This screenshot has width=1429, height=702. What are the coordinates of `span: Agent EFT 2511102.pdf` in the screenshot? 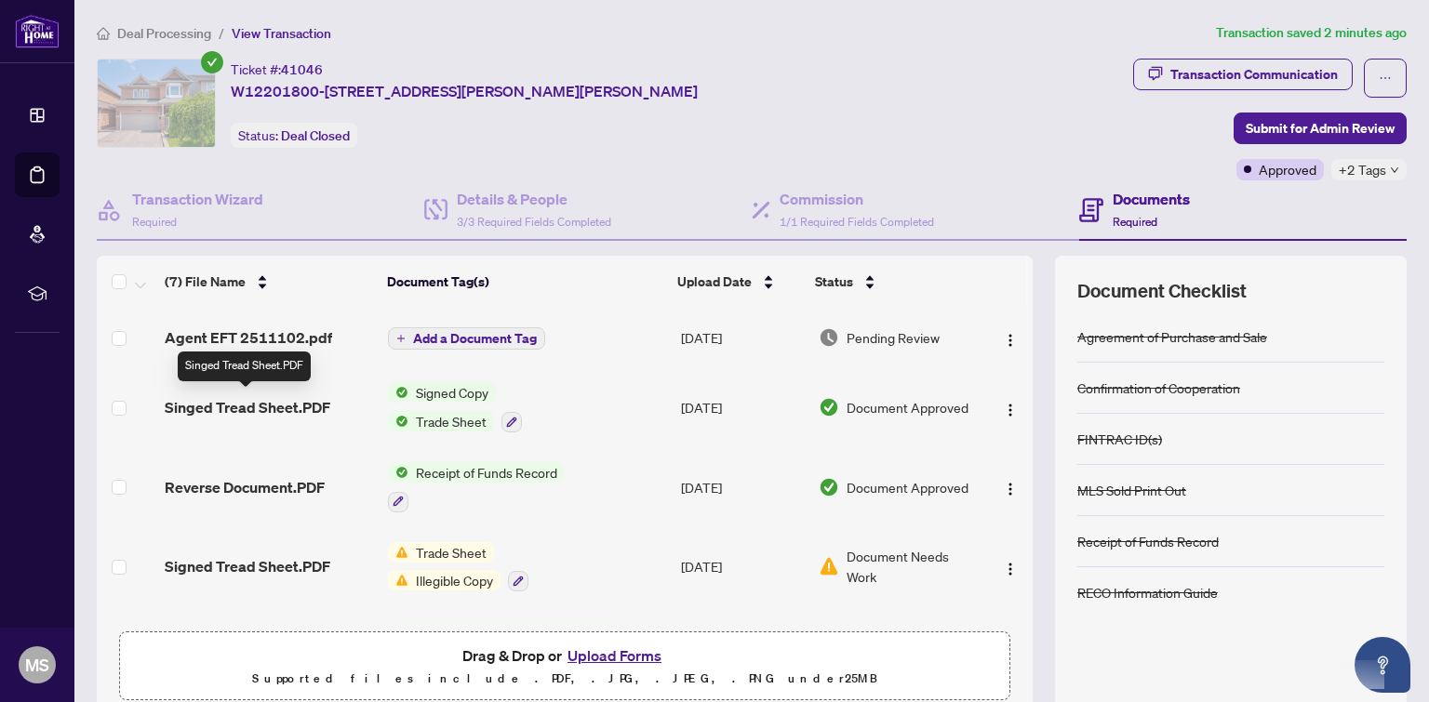 It's located at (248, 338).